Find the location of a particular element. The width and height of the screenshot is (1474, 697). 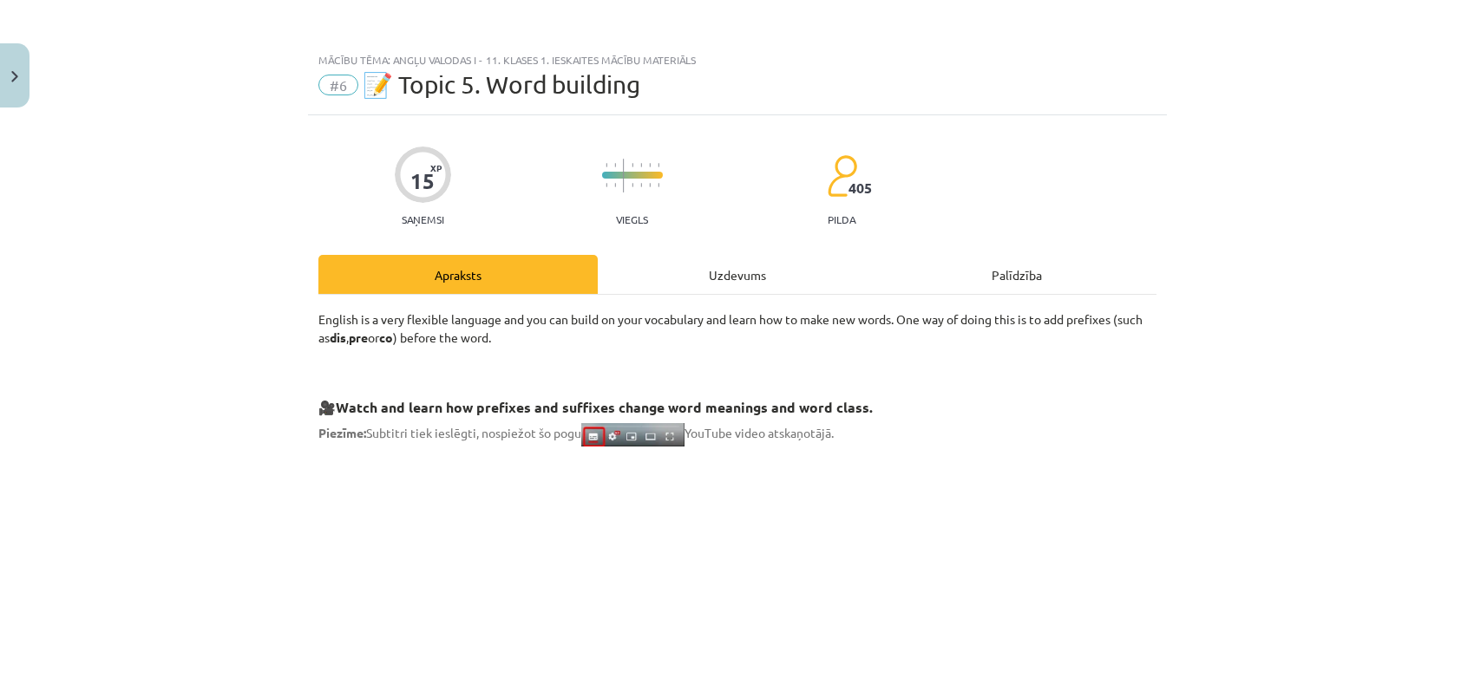

div: Palīdzība is located at coordinates (1016, 274).